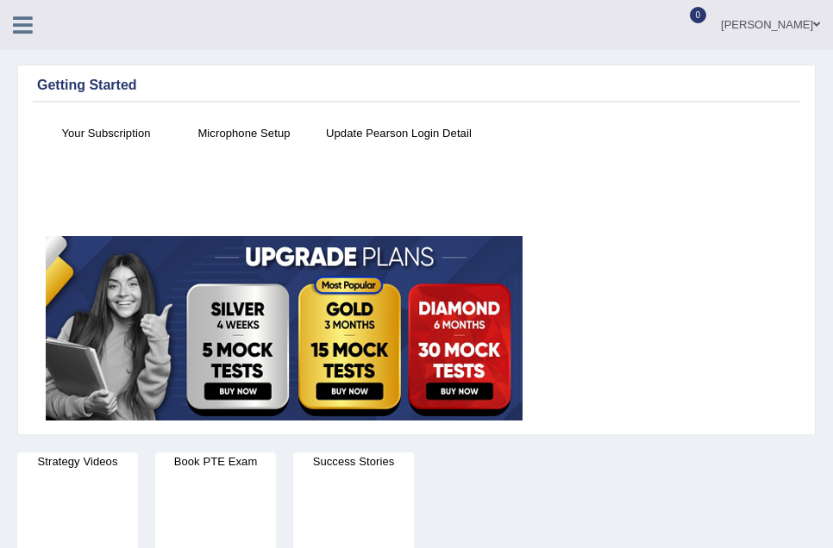 The width and height of the screenshot is (833, 548). I want to click on div: Getting Started, so click(416, 85).